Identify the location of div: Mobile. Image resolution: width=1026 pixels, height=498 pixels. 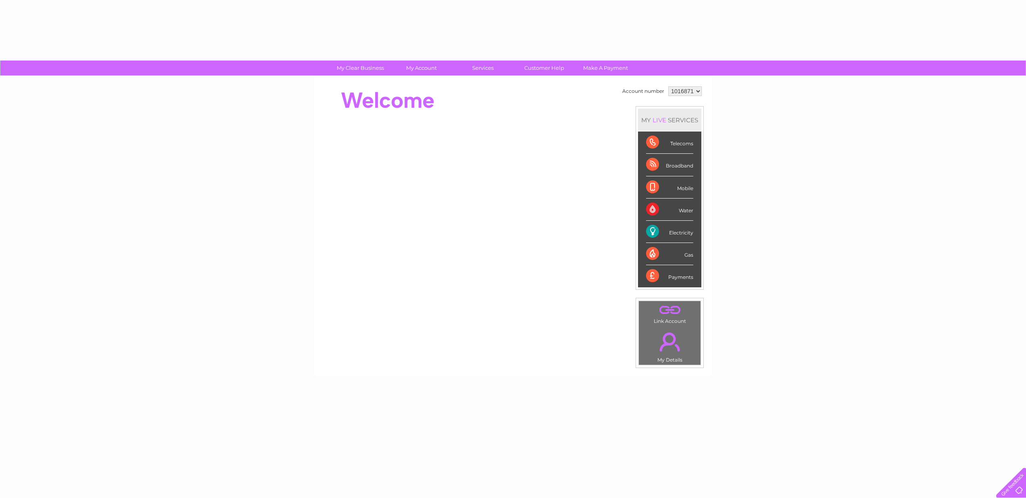
(669, 187).